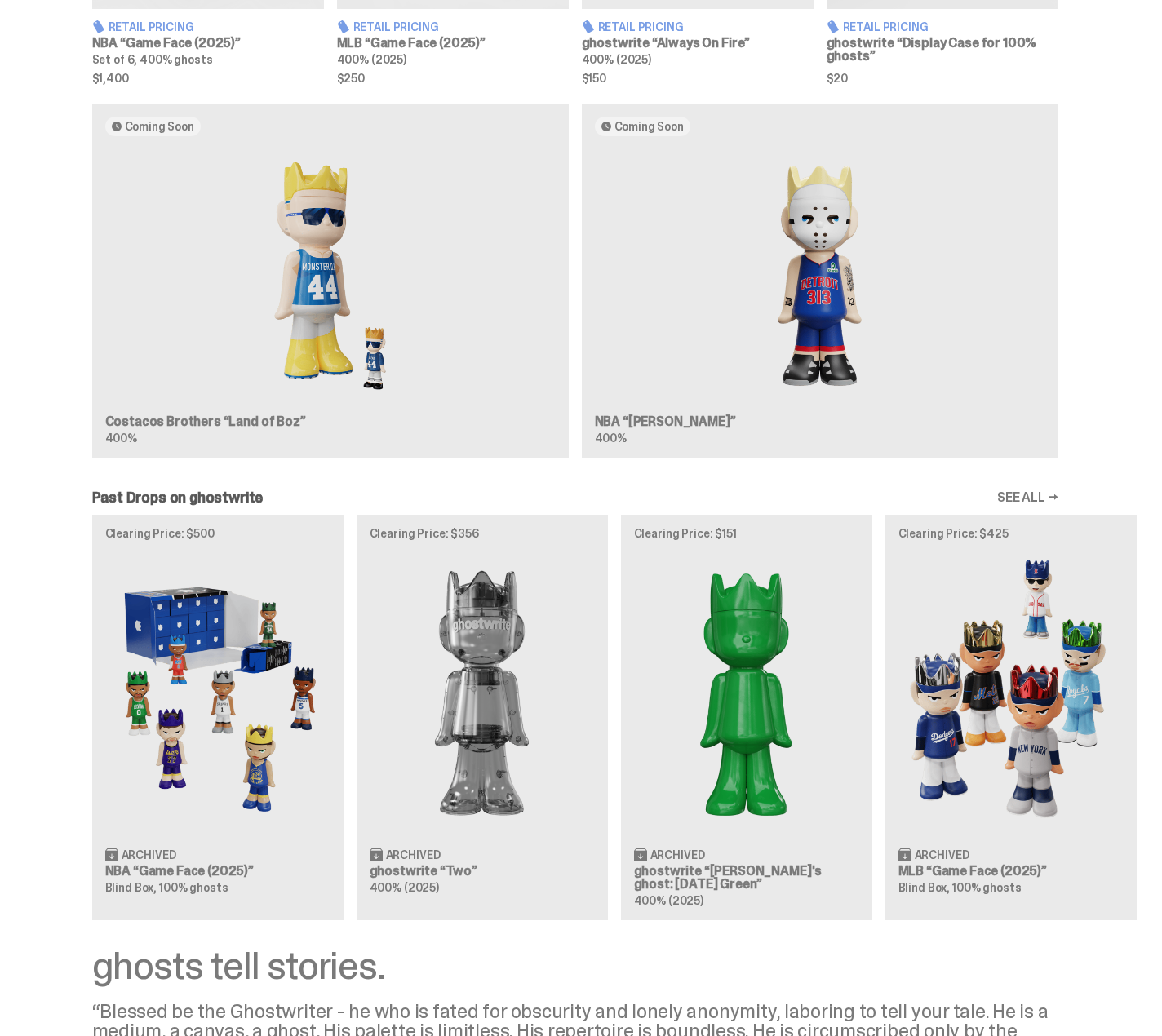 The image size is (1162, 1036). Describe the element at coordinates (153, 60) in the screenshot. I see `span: Set of 6, 400% ghosts` at that location.